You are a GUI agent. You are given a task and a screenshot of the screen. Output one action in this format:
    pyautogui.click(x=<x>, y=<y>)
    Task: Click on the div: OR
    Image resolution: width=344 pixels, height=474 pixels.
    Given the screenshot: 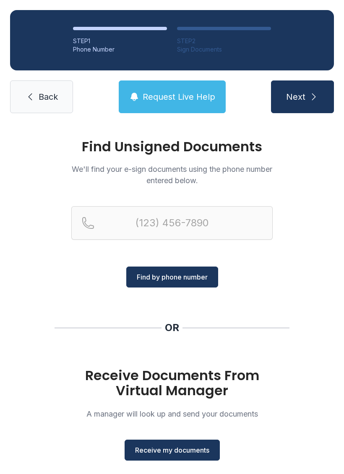 What is the action you would take?
    pyautogui.click(x=172, y=328)
    